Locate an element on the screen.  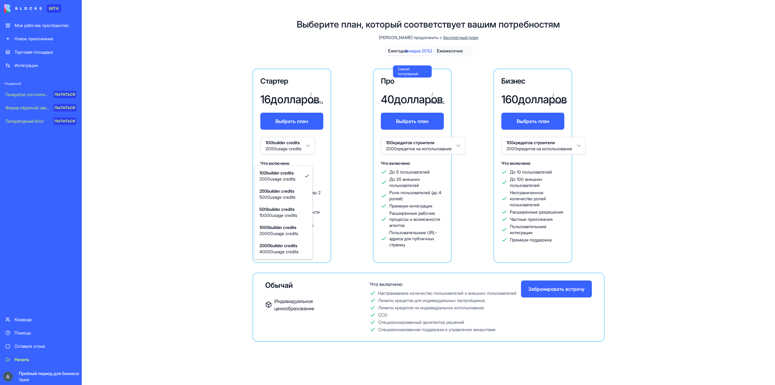
font: Недавний is located at coordinates (13, 83).